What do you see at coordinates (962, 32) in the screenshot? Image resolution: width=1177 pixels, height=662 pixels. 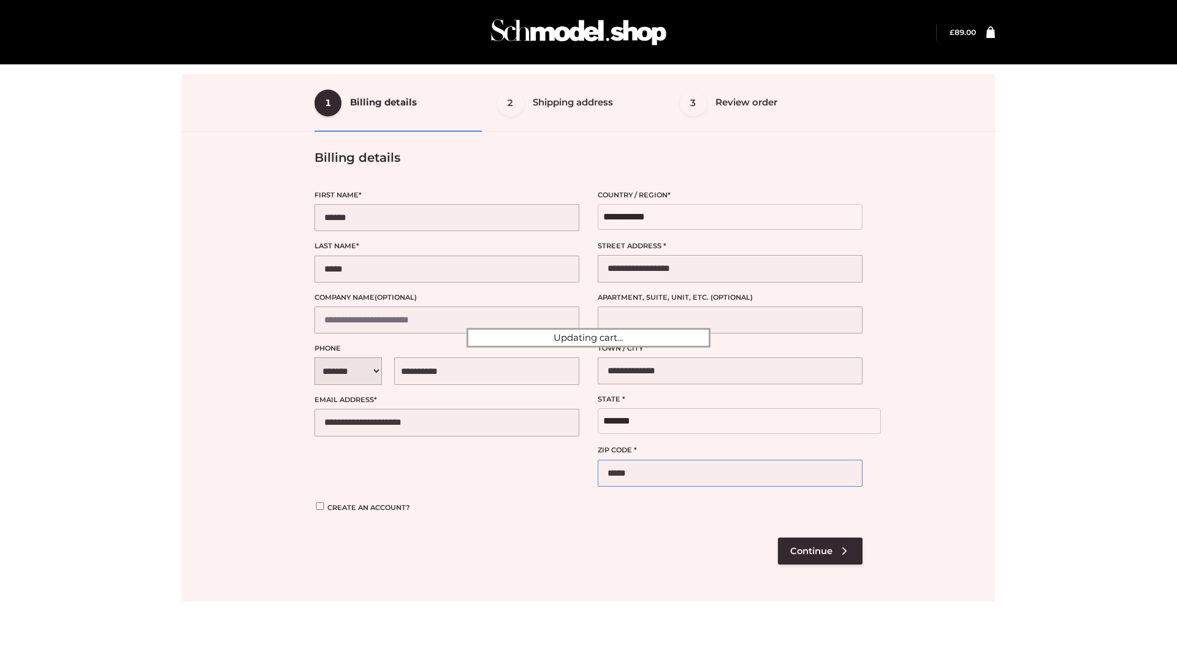 I see `a: £89.00` at bounding box center [962, 32].